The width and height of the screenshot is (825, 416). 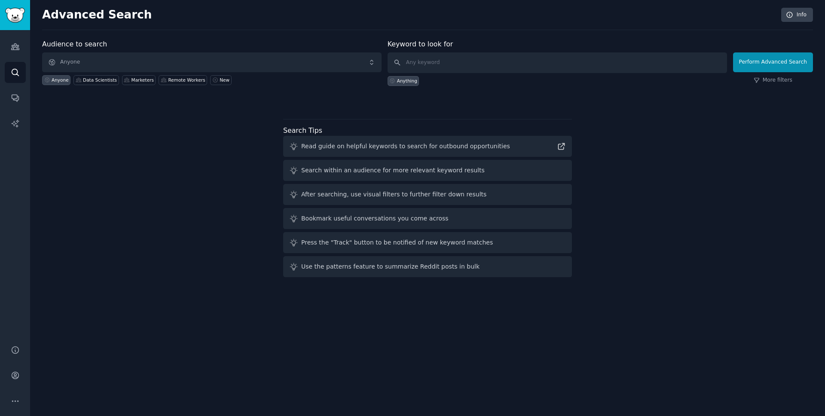 What do you see at coordinates (303, 130) in the screenshot?
I see `label: Search Tips` at bounding box center [303, 130].